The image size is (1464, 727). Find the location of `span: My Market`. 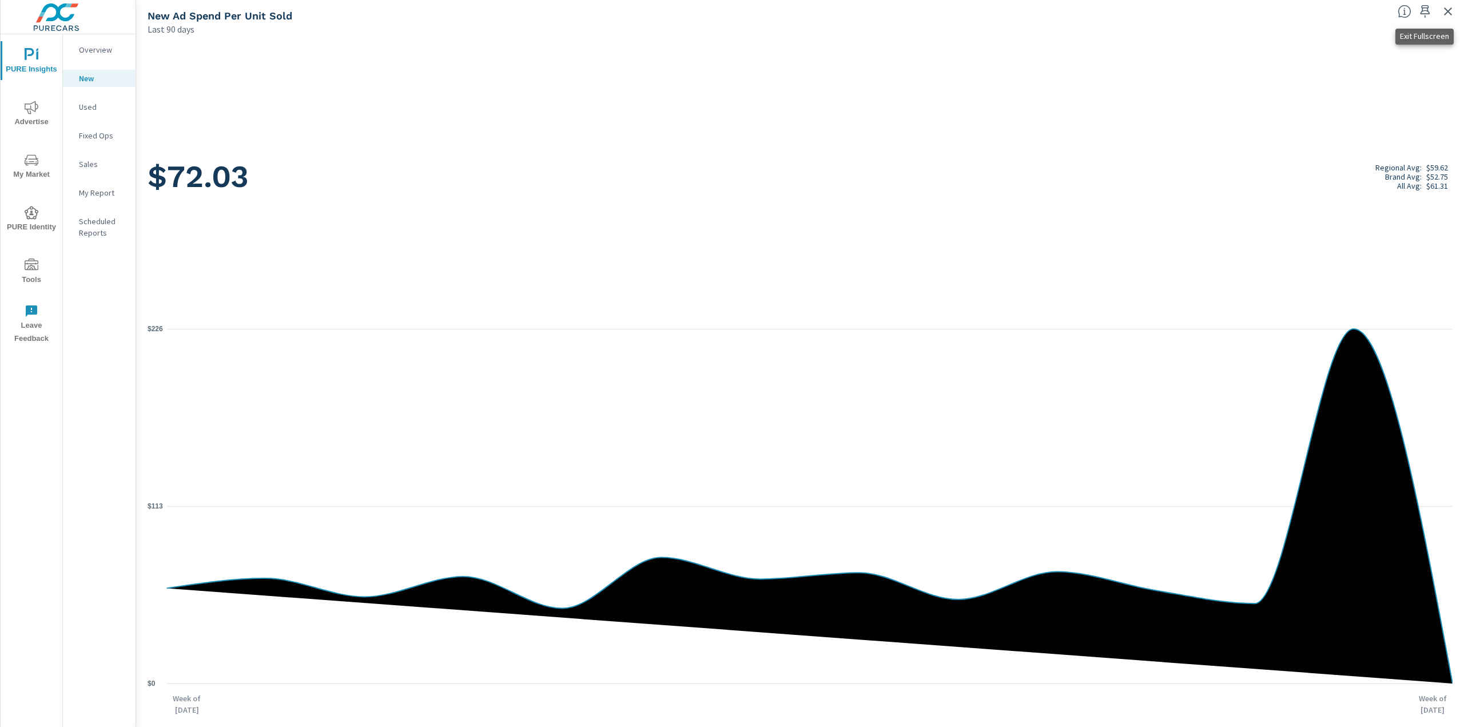

span: My Market is located at coordinates (31, 167).